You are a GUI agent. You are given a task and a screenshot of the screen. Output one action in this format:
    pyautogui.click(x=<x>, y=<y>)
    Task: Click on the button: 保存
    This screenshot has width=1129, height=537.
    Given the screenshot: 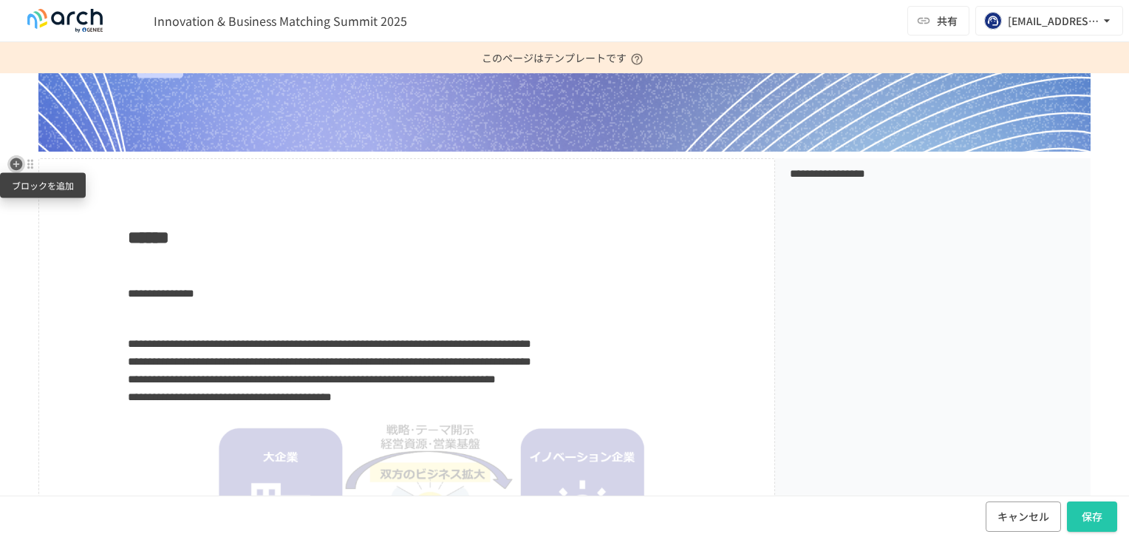 What is the action you would take?
    pyautogui.click(x=1093, y=516)
    